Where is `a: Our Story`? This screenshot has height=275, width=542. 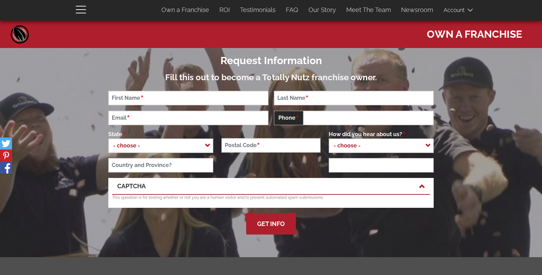
a: Our Story is located at coordinates (322, 10).